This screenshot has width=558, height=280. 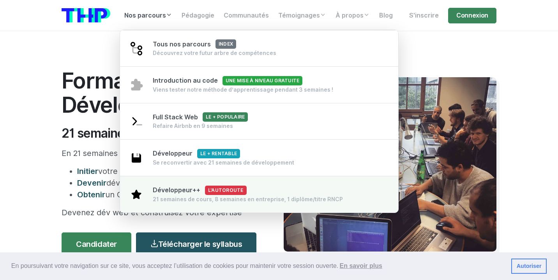 What do you see at coordinates (386, 16) in the screenshot?
I see `a: Blog` at bounding box center [386, 16].